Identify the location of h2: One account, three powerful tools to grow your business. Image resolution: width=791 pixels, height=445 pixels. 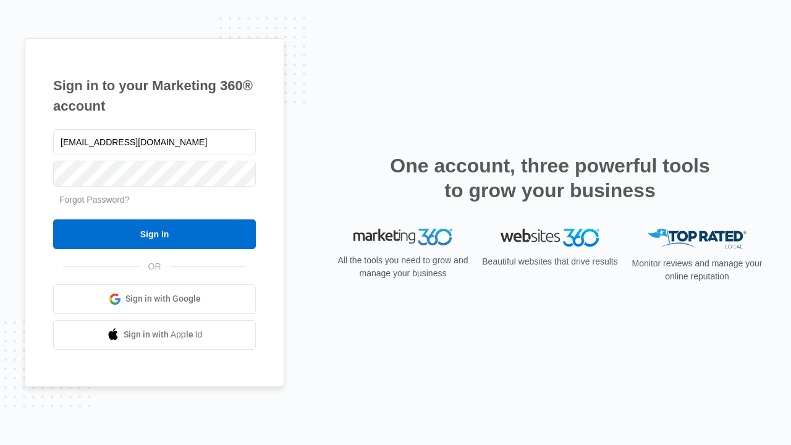
(550, 178).